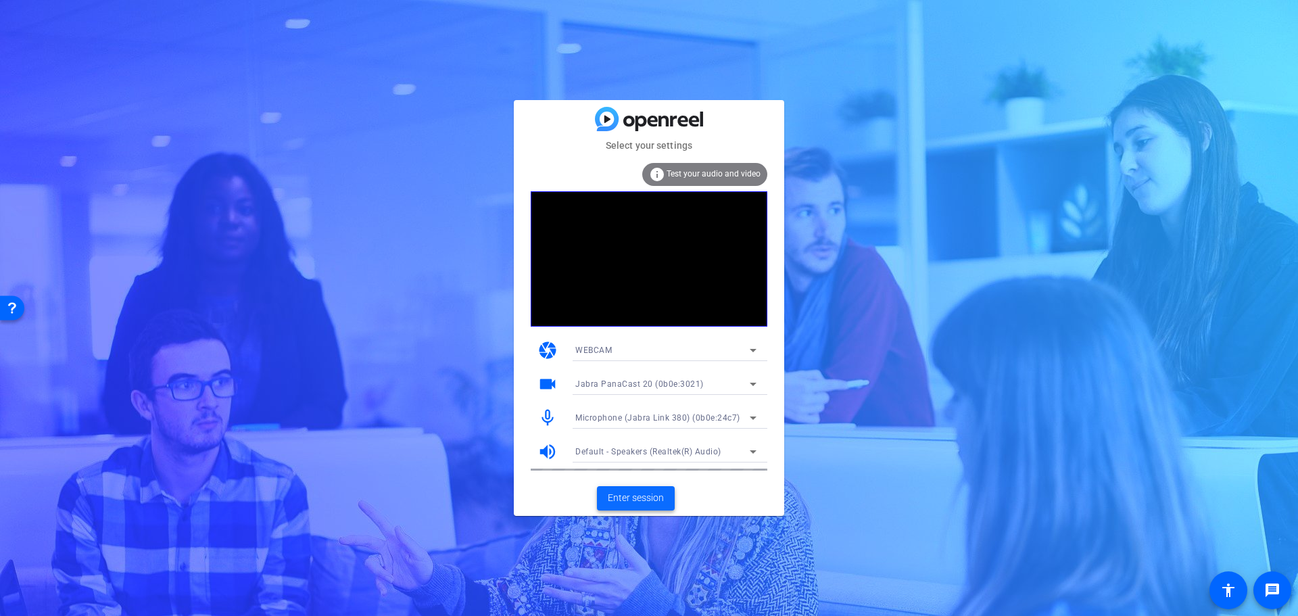 This screenshot has height=616, width=1298. Describe the element at coordinates (649, 118) in the screenshot. I see `img: blue-gradient.svg` at that location.